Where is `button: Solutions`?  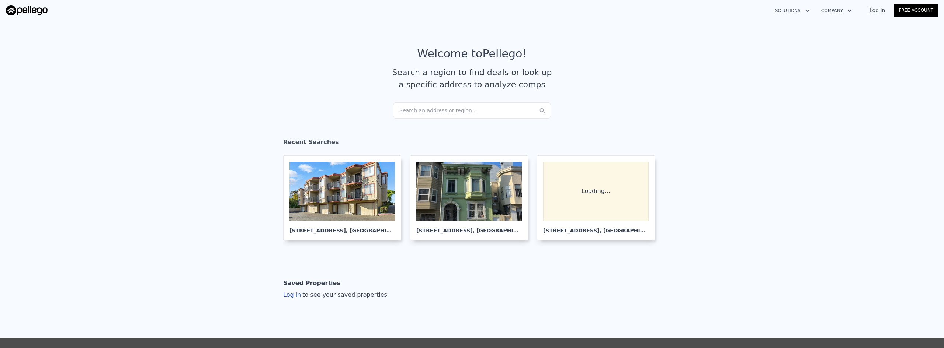 button: Solutions is located at coordinates (792, 11).